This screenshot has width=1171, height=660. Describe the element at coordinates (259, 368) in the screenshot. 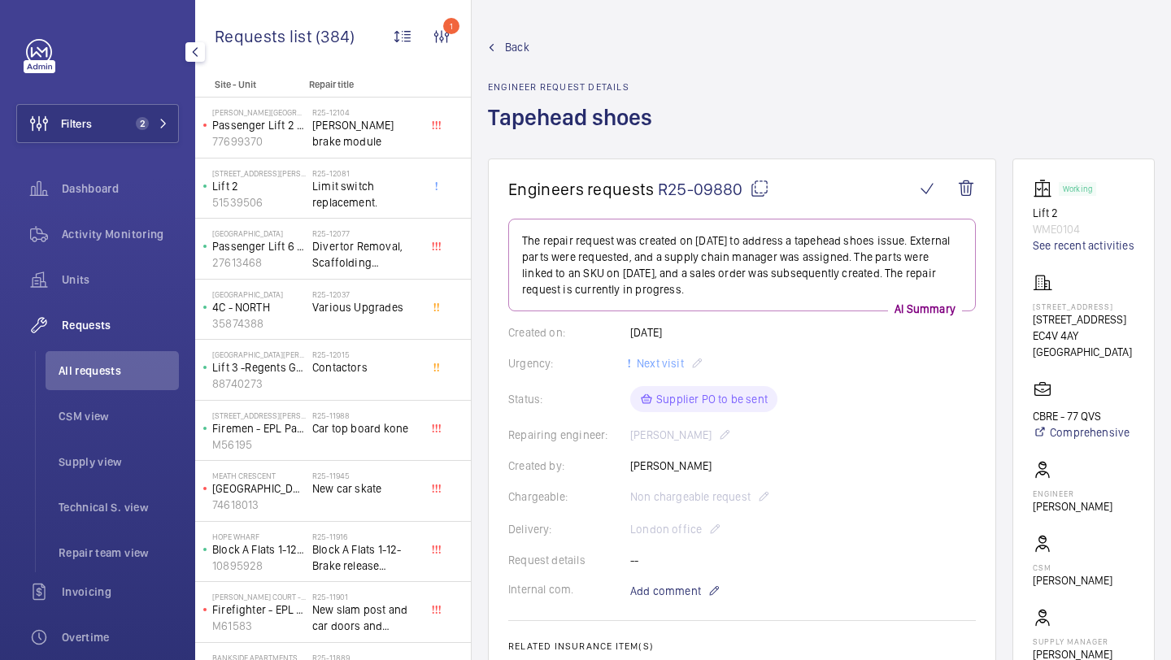

I see `p: Lift 3 -Regents Guest (E4292)` at that location.